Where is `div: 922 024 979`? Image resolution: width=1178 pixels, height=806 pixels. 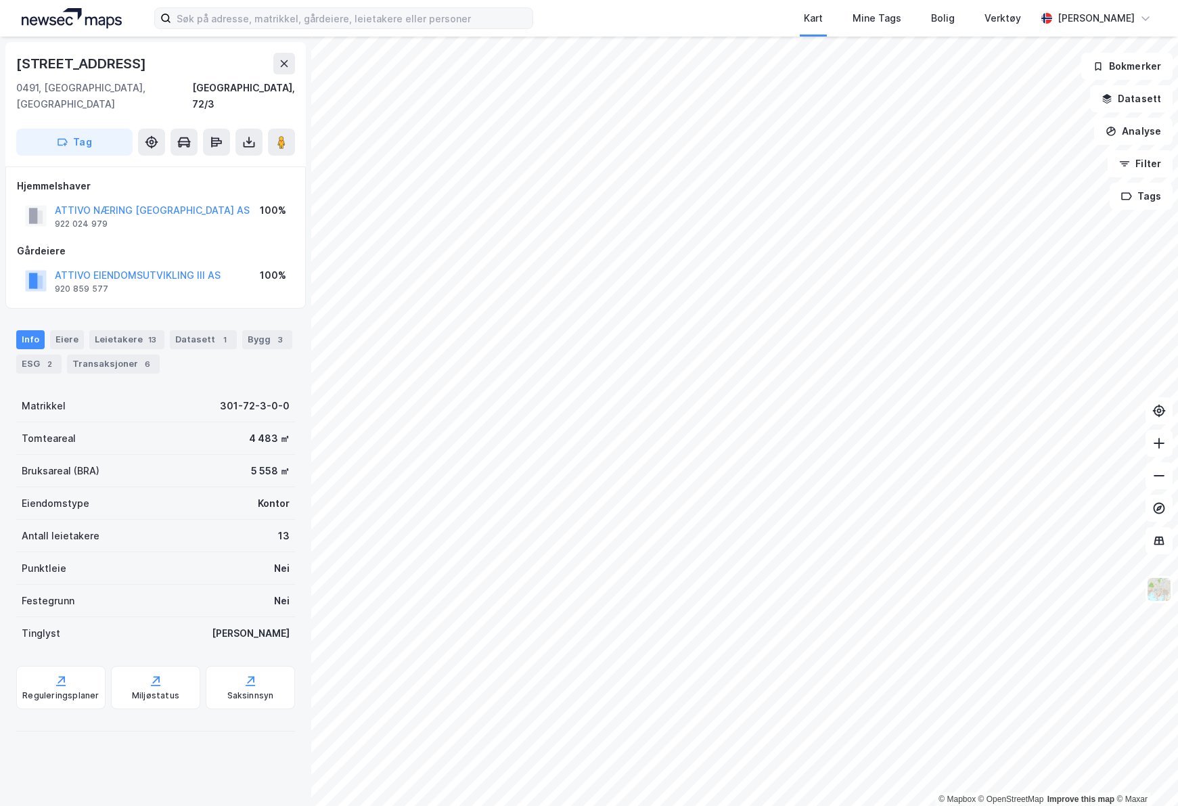
div: 922 024 979 is located at coordinates (81, 224).